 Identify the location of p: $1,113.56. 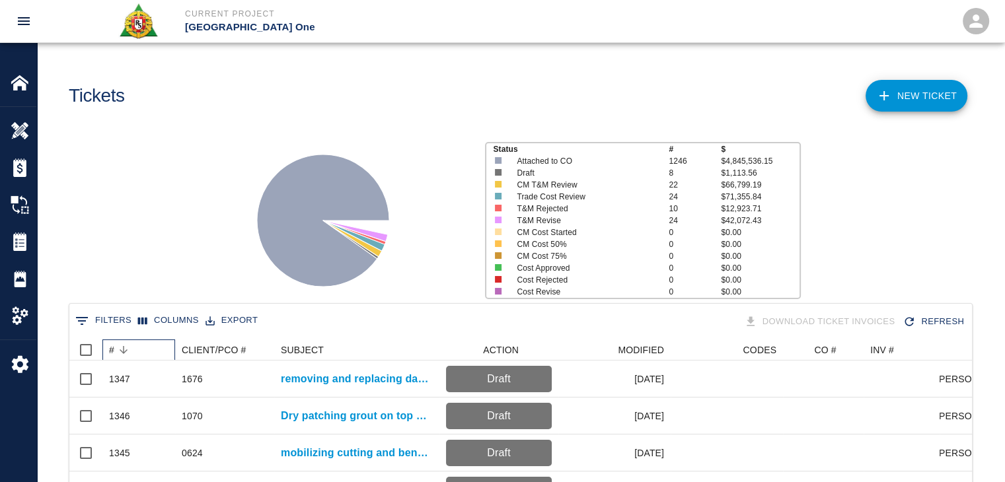
(760, 173).